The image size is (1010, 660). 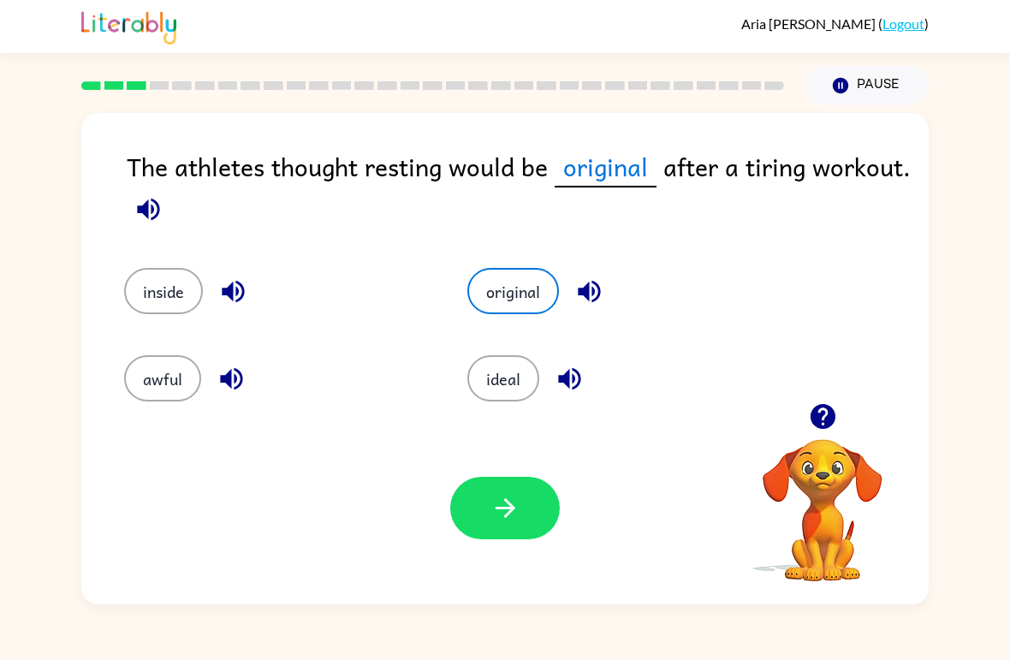 What do you see at coordinates (503, 378) in the screenshot?
I see `button: ideal` at bounding box center [503, 378].